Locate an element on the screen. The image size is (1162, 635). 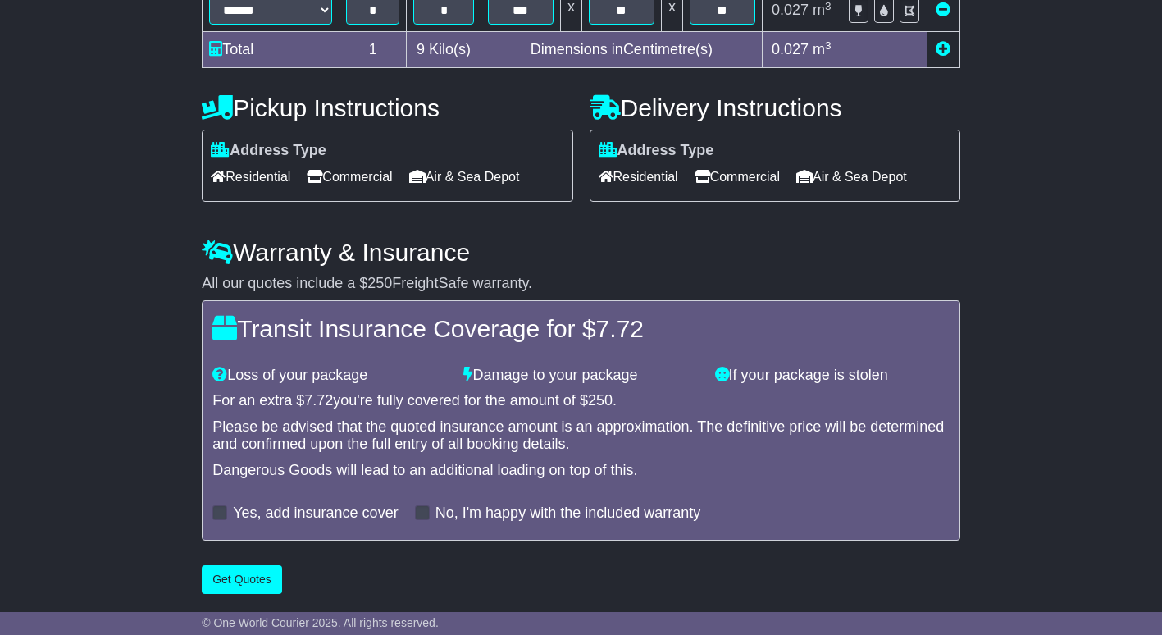
div: If your package is stolen is located at coordinates (833, 376).